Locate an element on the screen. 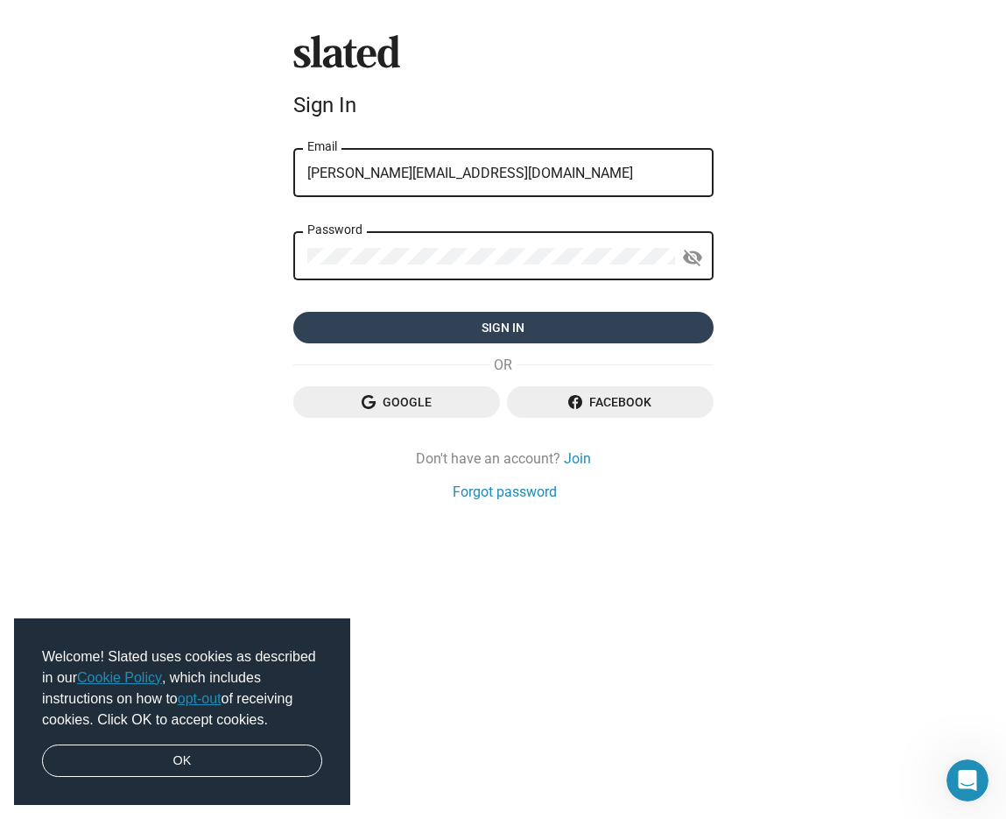  span: Welcome! Slated uses cookies as described in our , which includes instructions on how to of recei... is located at coordinates (182, 688).